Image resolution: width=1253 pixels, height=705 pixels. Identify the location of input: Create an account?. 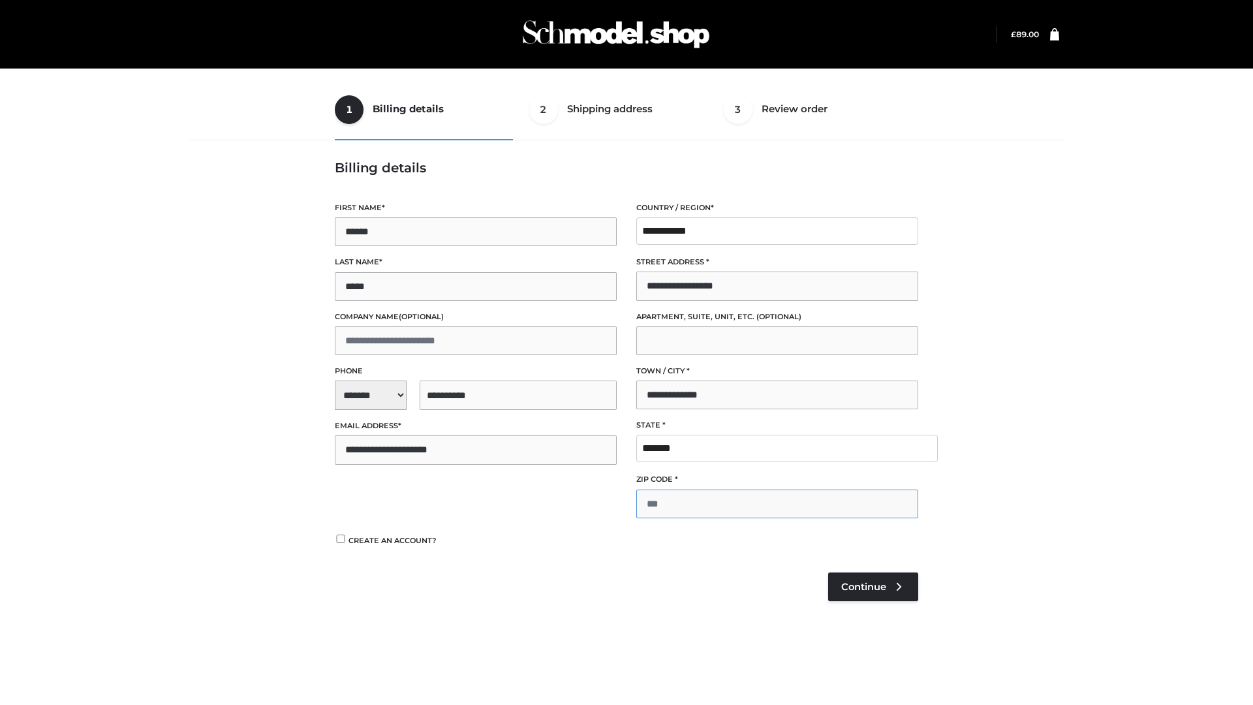
(341, 538).